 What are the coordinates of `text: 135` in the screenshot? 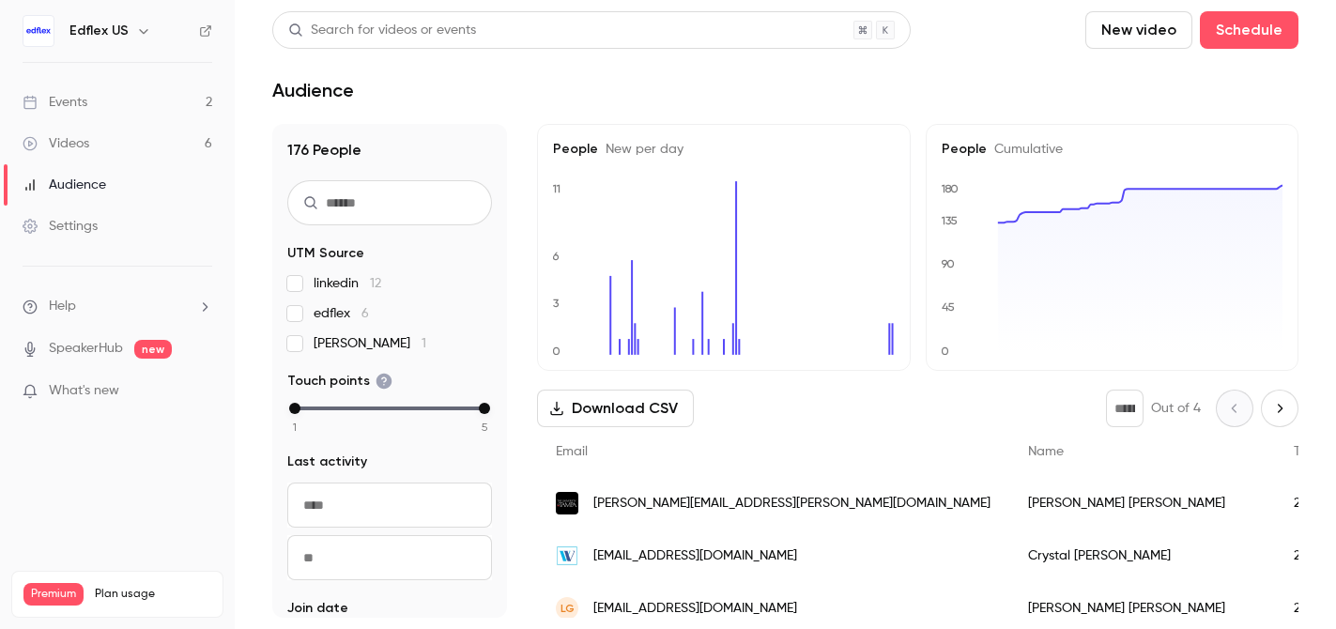 It's located at (949, 221).